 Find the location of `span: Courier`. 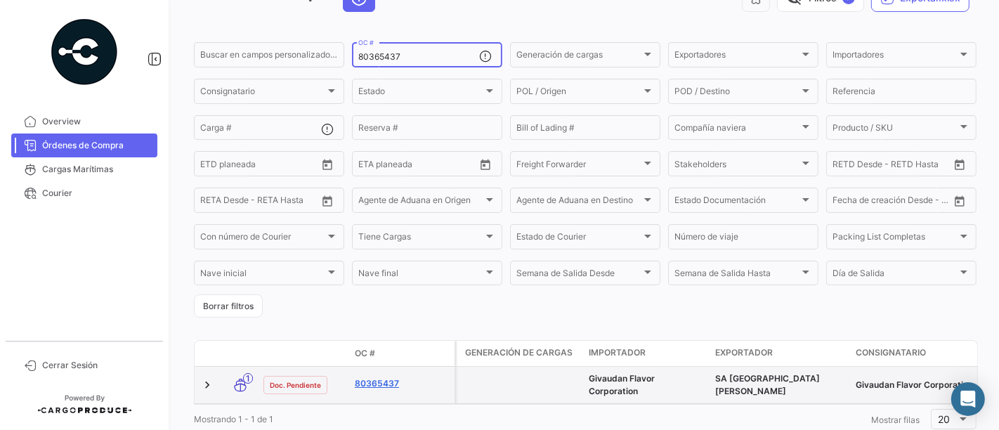

span: Courier is located at coordinates (97, 193).